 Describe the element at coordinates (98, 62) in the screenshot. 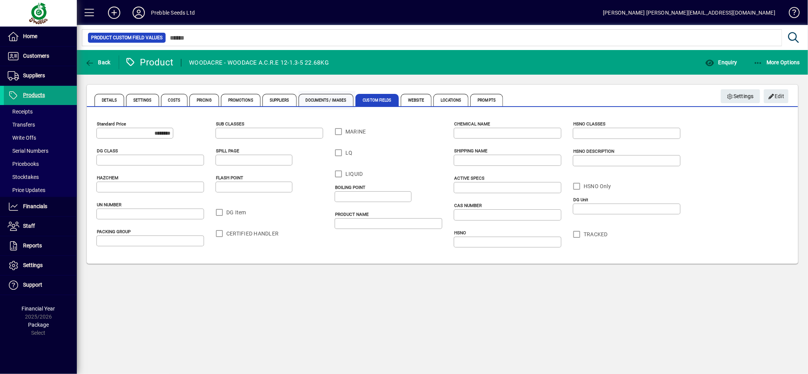

I see `app-page-header-button: Back` at that location.